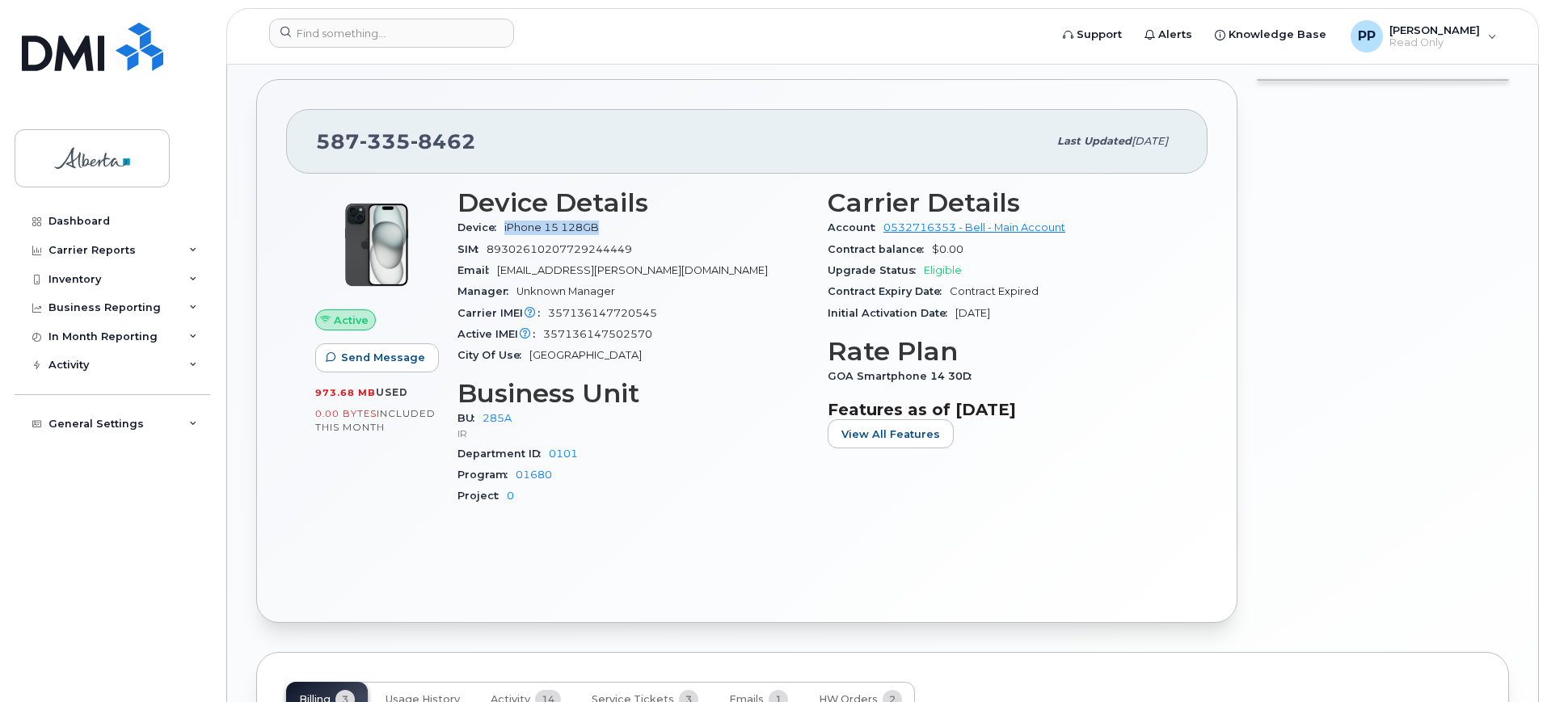 The width and height of the screenshot is (1547, 702). Describe the element at coordinates (391, 33) in the screenshot. I see `input: Find something...` at that location.